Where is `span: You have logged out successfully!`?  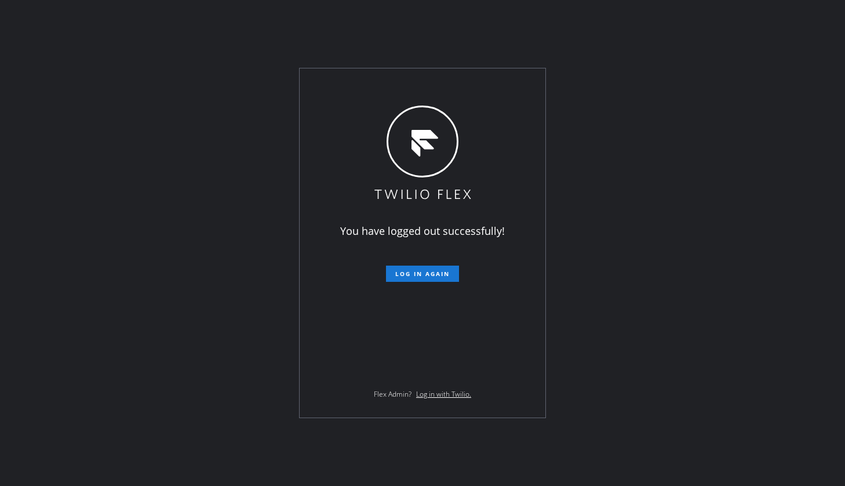 span: You have logged out successfully! is located at coordinates (422, 231).